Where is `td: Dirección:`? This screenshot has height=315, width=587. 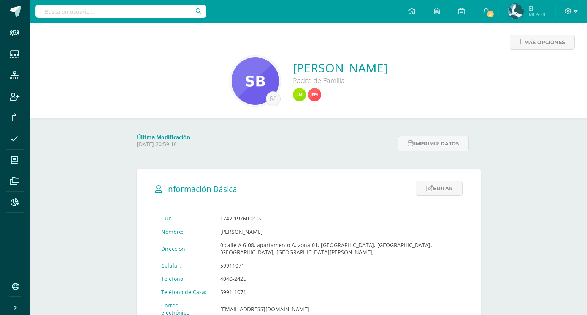
td: Dirección: is located at coordinates (184, 249).